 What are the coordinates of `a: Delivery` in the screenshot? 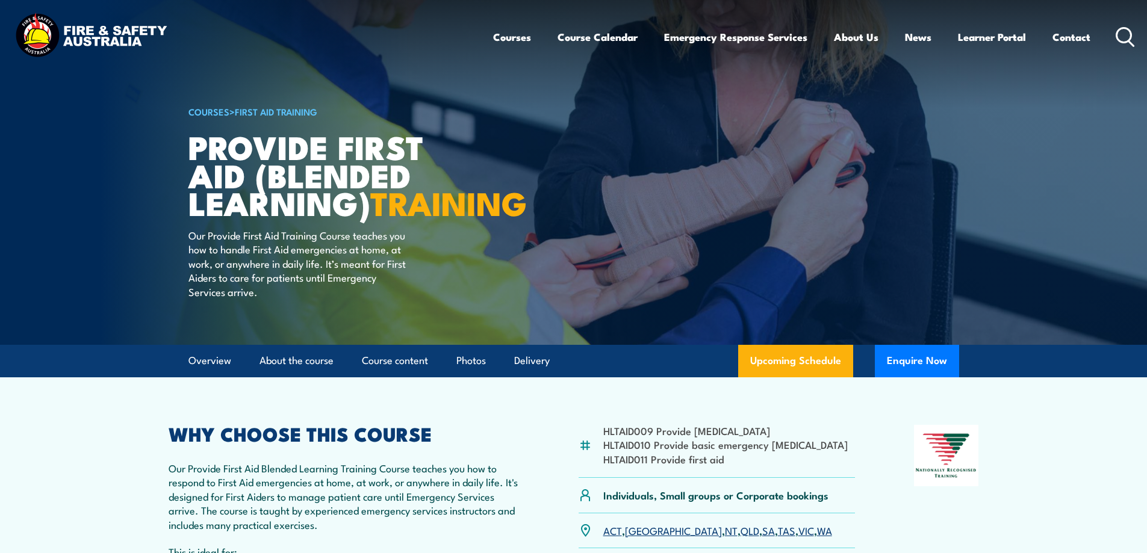 It's located at (532, 361).